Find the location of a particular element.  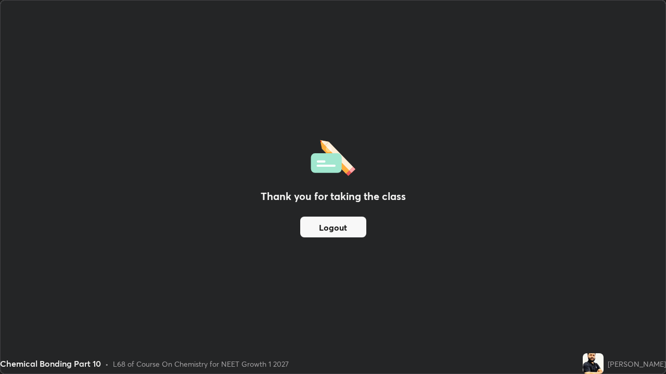

img: 6919ab72716c417ab2a2c8612824414f.jpg is located at coordinates (593, 364).